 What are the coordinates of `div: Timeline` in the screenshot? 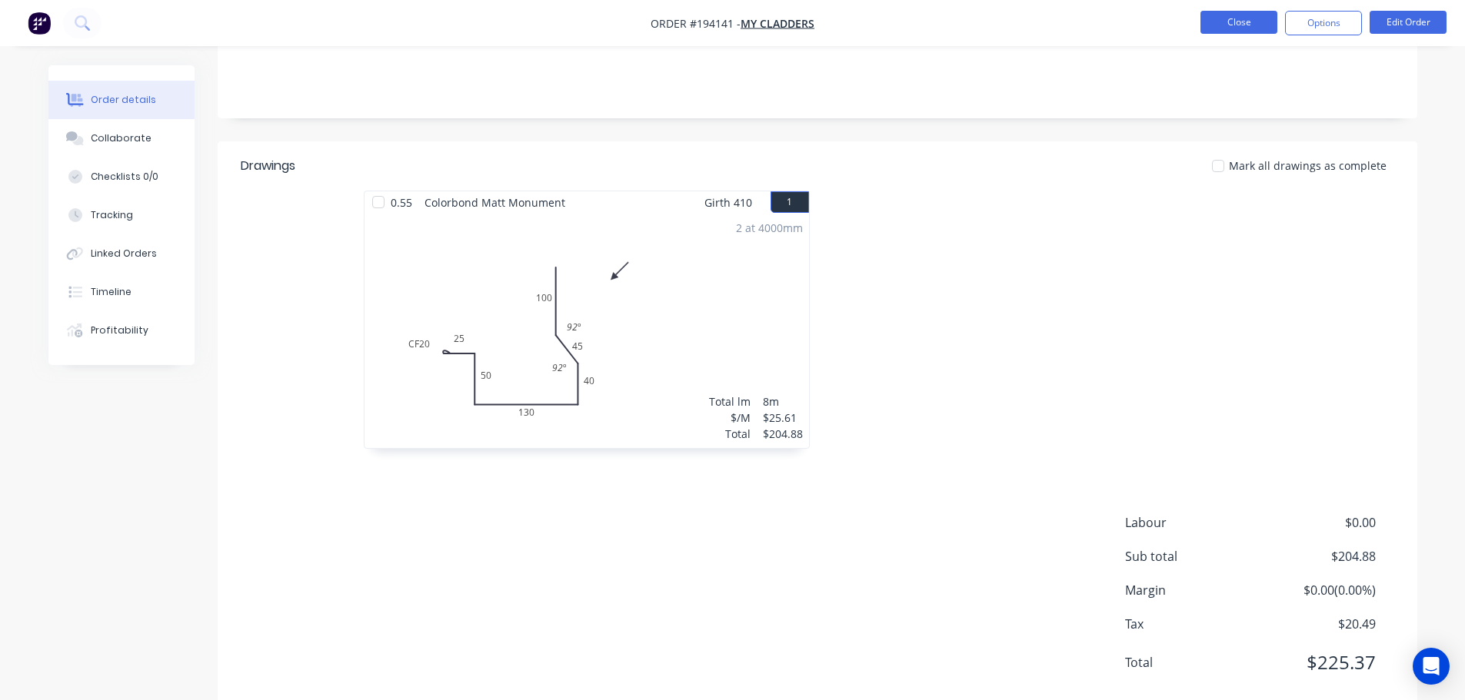 It's located at (111, 292).